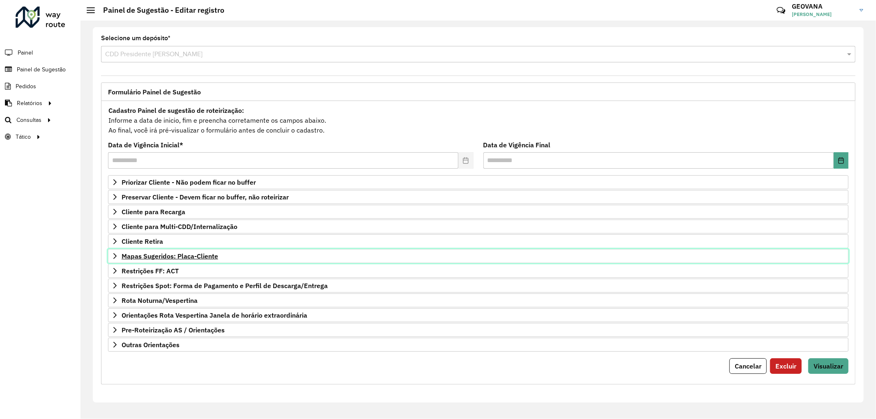 The image size is (876, 419). Describe the element at coordinates (748, 366) in the screenshot. I see `span: Cancelar` at that location.